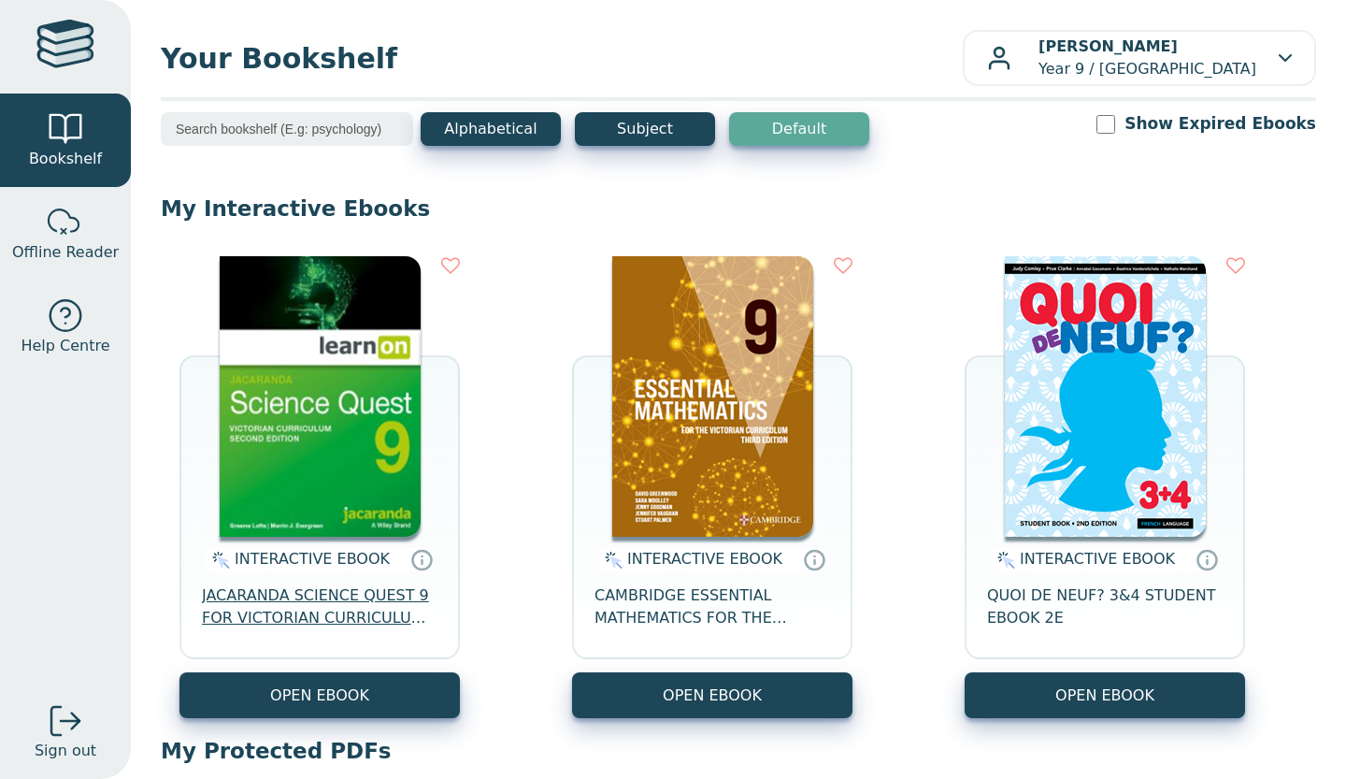 The height and width of the screenshot is (779, 1346). Describe the element at coordinates (1105, 396) in the screenshot. I see `img: 36d23d8d-7891-e911-a97e-0272d098c78b.png` at that location.